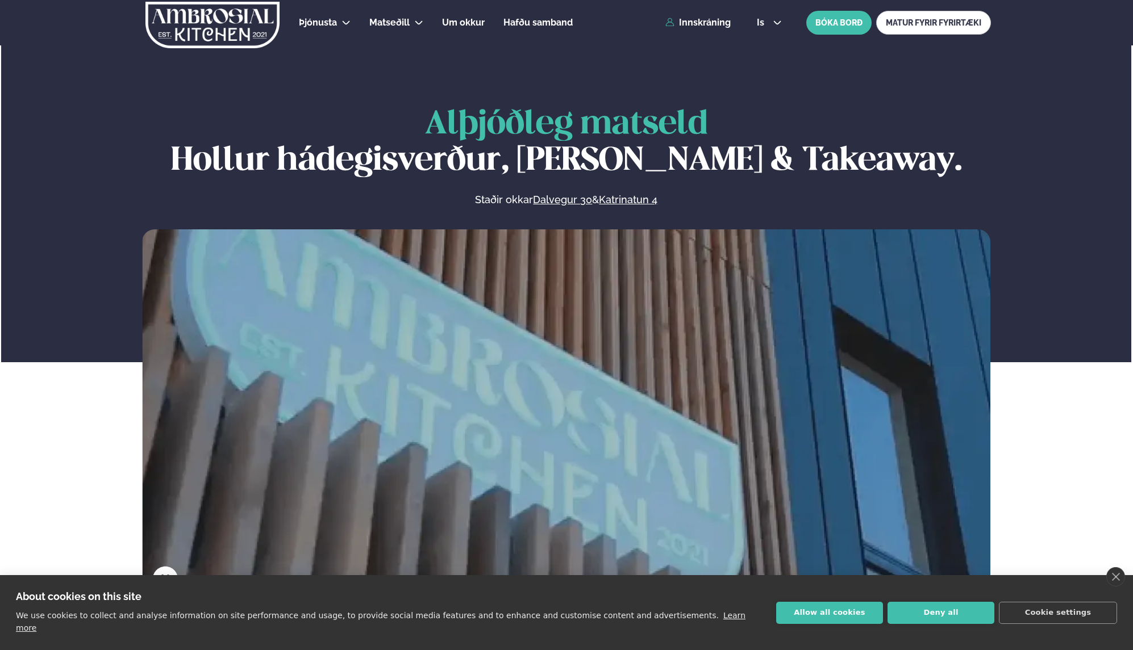 The width and height of the screenshot is (1133, 650). What do you see at coordinates (698, 23) in the screenshot?
I see `a: Innskráning` at bounding box center [698, 23].